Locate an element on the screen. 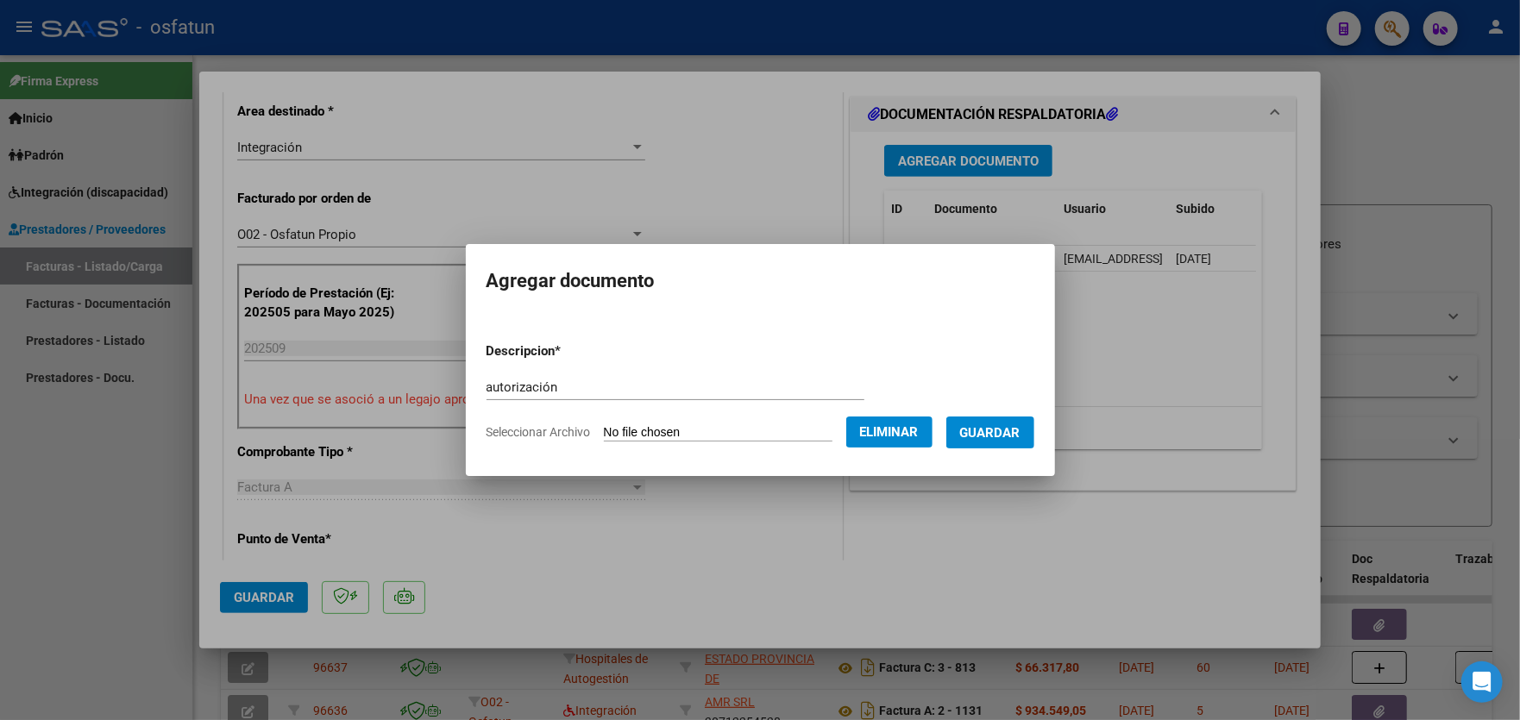 This screenshot has height=720, width=1520. p: Descripcion is located at coordinates (569, 351).